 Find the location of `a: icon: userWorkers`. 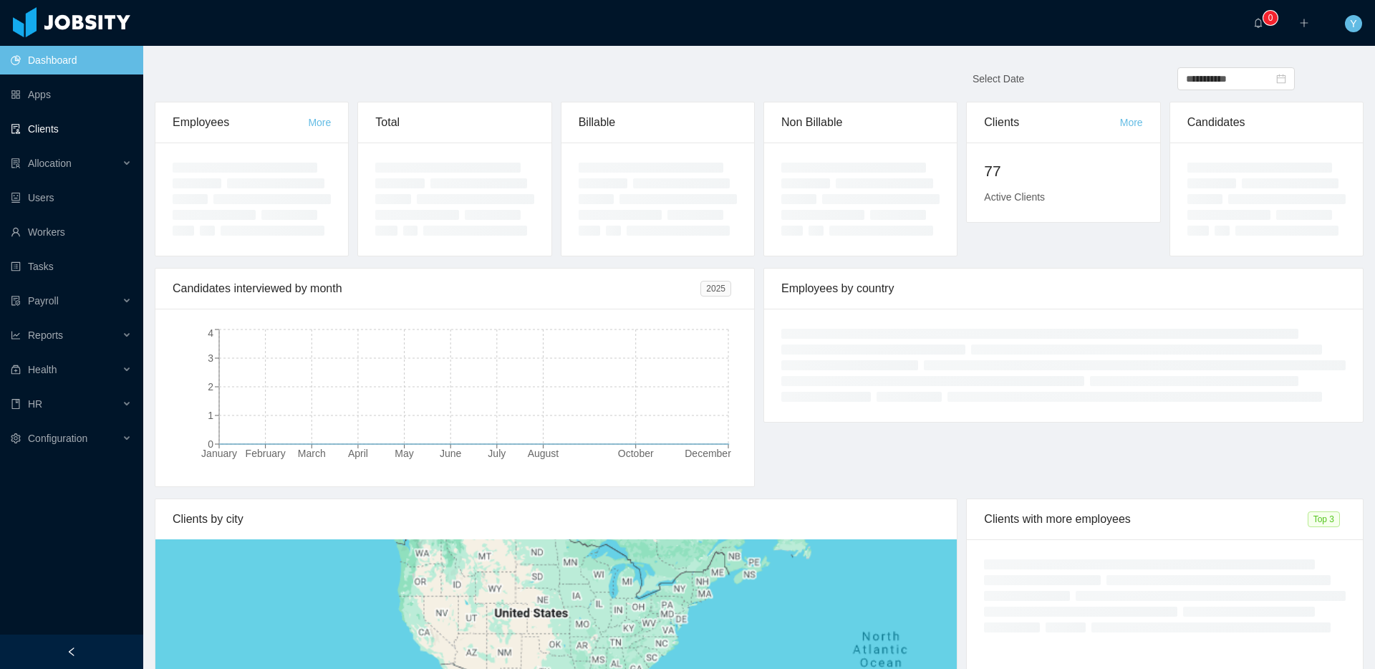

a: icon: userWorkers is located at coordinates (71, 232).